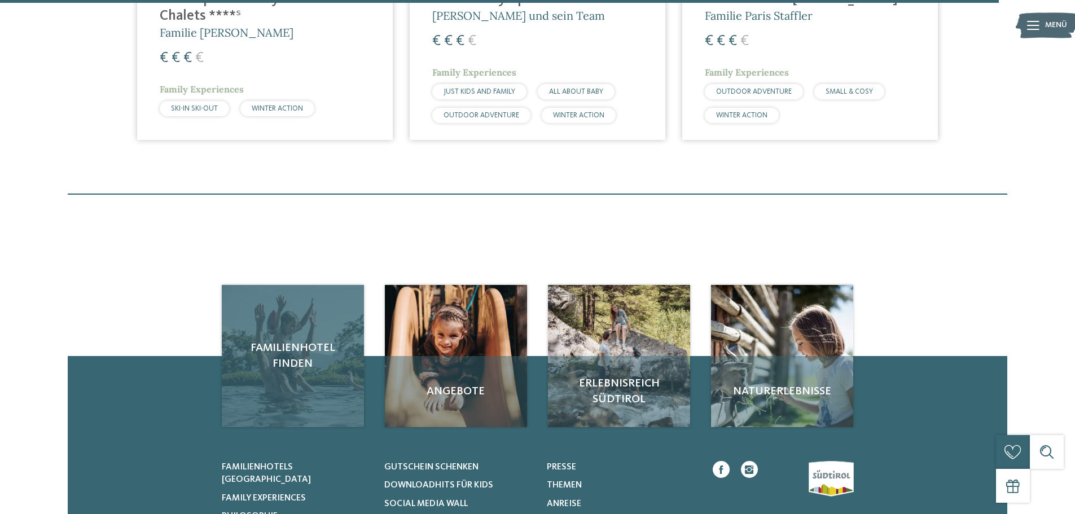 The image size is (1075, 514). Describe the element at coordinates (426, 504) in the screenshot. I see `span: Social Media Wall` at that location.